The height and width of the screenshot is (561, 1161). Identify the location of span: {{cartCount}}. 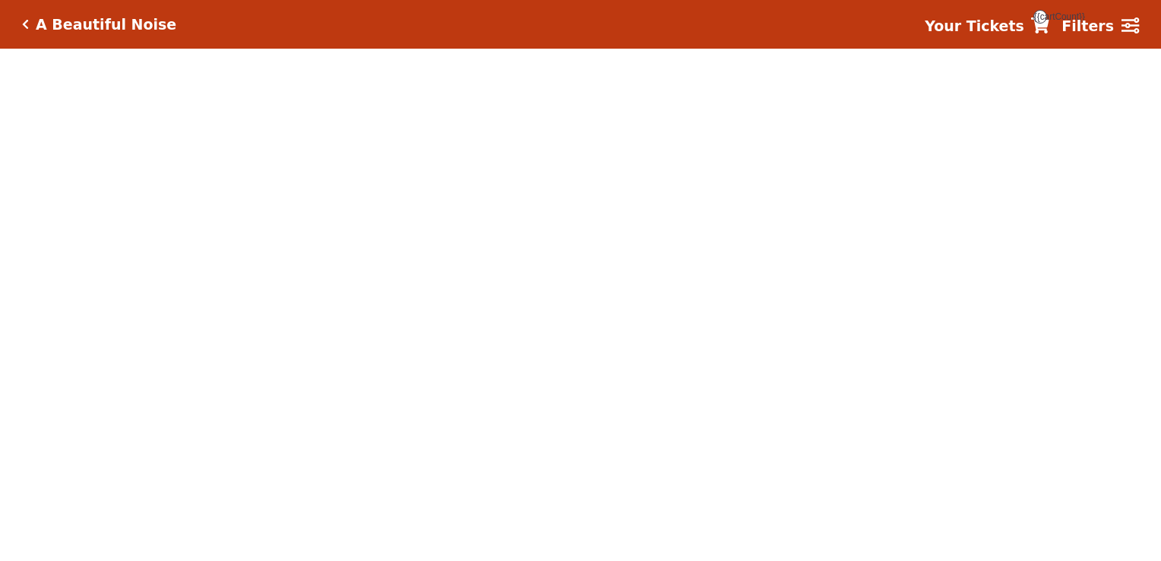
(1040, 17).